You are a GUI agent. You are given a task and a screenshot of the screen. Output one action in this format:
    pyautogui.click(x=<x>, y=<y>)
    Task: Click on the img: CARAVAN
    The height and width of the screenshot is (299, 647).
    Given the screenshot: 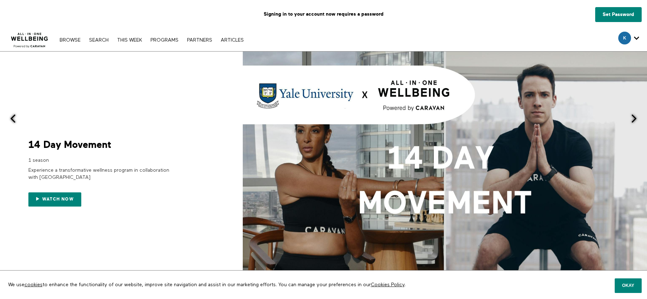 What is the action you would take?
    pyautogui.click(x=29, y=38)
    